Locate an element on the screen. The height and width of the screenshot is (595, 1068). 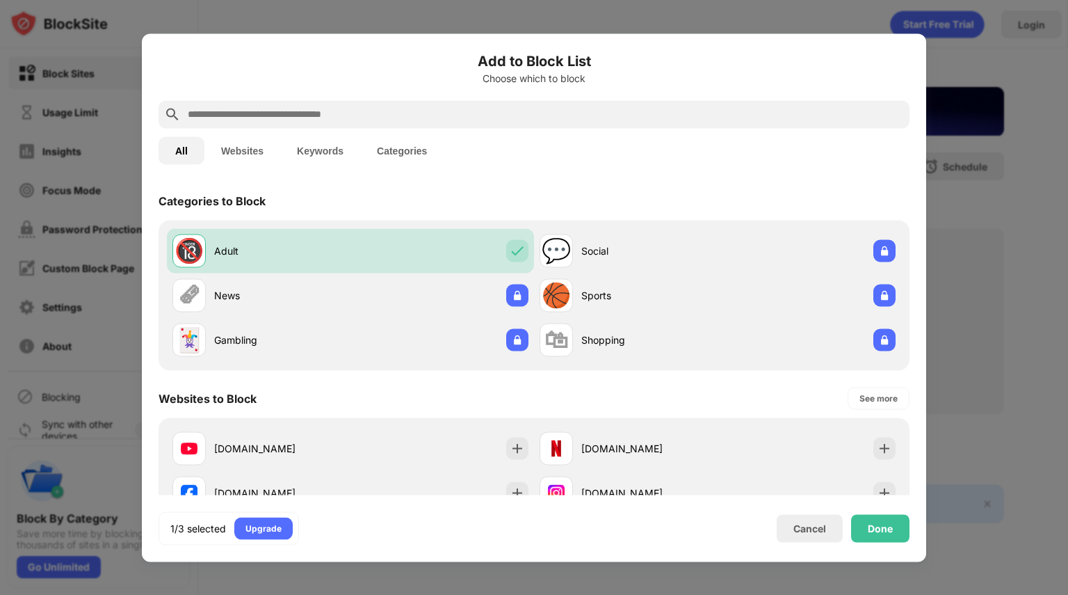
div: Gambling is located at coordinates (282, 339).